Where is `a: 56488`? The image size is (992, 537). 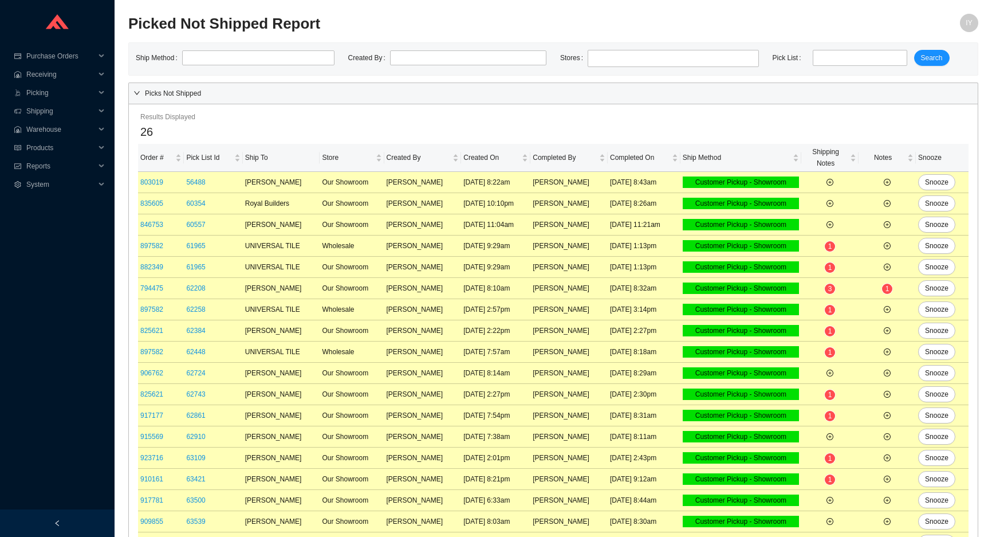
a: 56488 is located at coordinates (195, 182).